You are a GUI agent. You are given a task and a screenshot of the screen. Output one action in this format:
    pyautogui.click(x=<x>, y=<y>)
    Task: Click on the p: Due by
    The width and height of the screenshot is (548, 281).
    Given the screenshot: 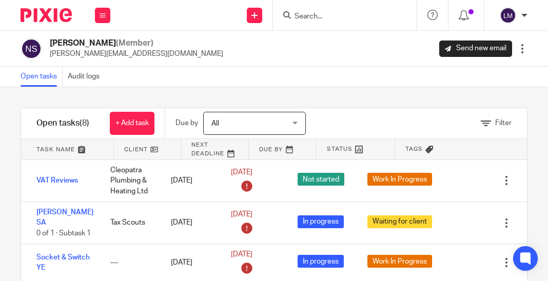 What is the action you would take?
    pyautogui.click(x=187, y=123)
    